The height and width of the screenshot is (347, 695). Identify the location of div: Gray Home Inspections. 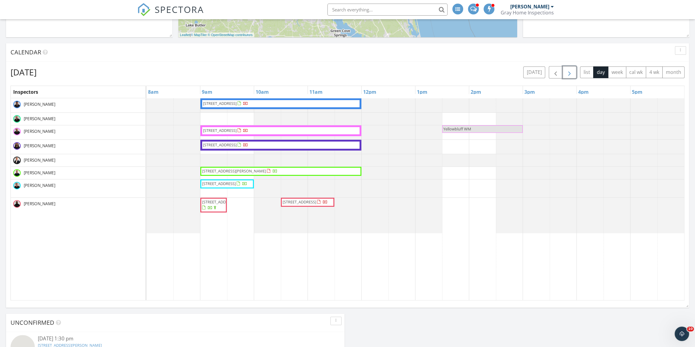
(527, 13).